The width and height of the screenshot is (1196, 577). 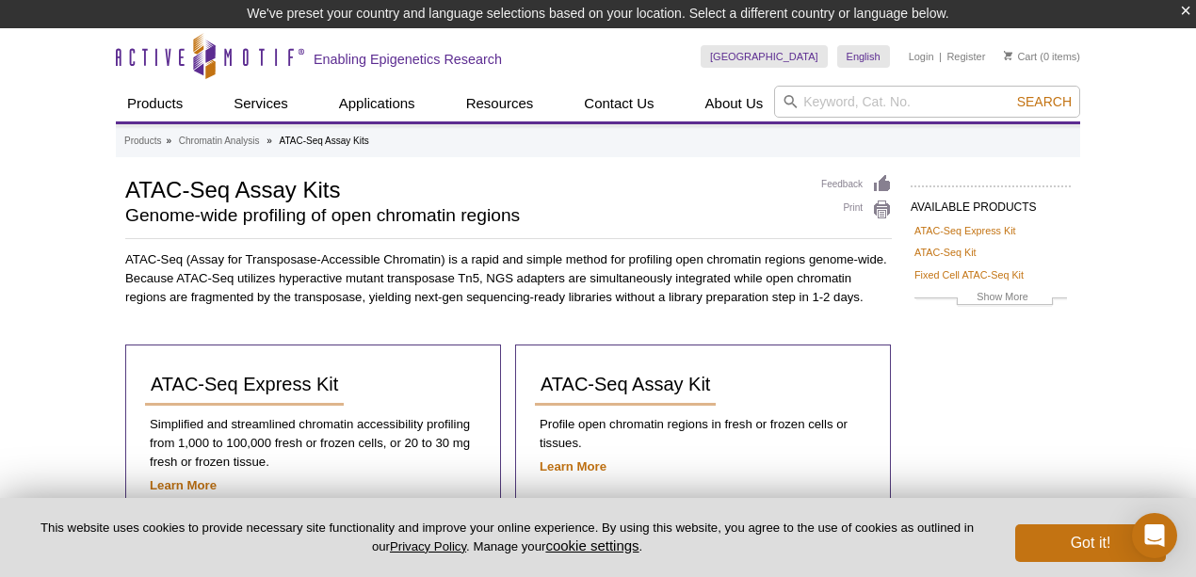 What do you see at coordinates (313, 444) in the screenshot?
I see `p: Simplified and streamlined chromatin accessibility profiling from 1,000 to 100,000 fresh or froze...` at bounding box center [313, 444].